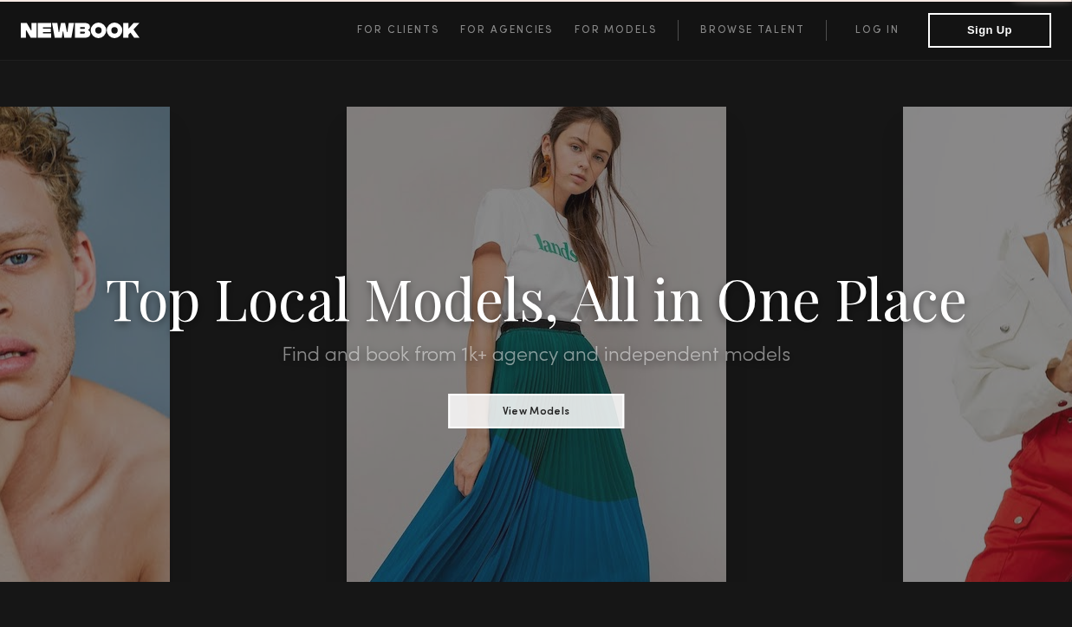 The image size is (1072, 627). I want to click on span: For Agencies, so click(506, 30).